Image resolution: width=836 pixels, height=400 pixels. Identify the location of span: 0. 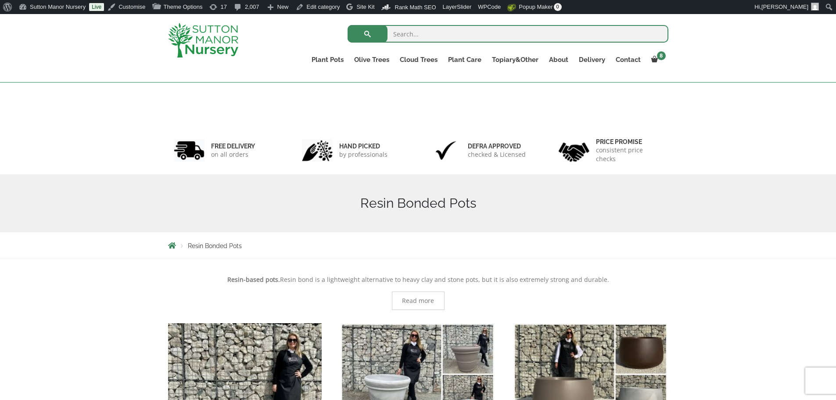
(557, 7).